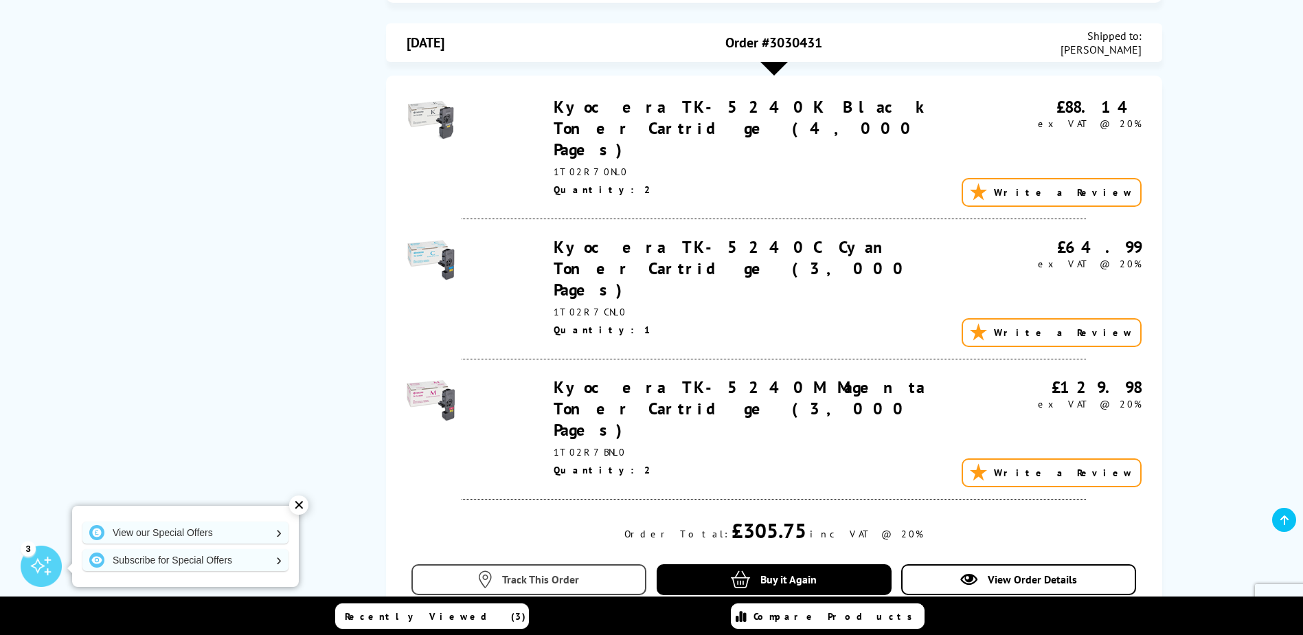  I want to click on div: 3, so click(28, 548).